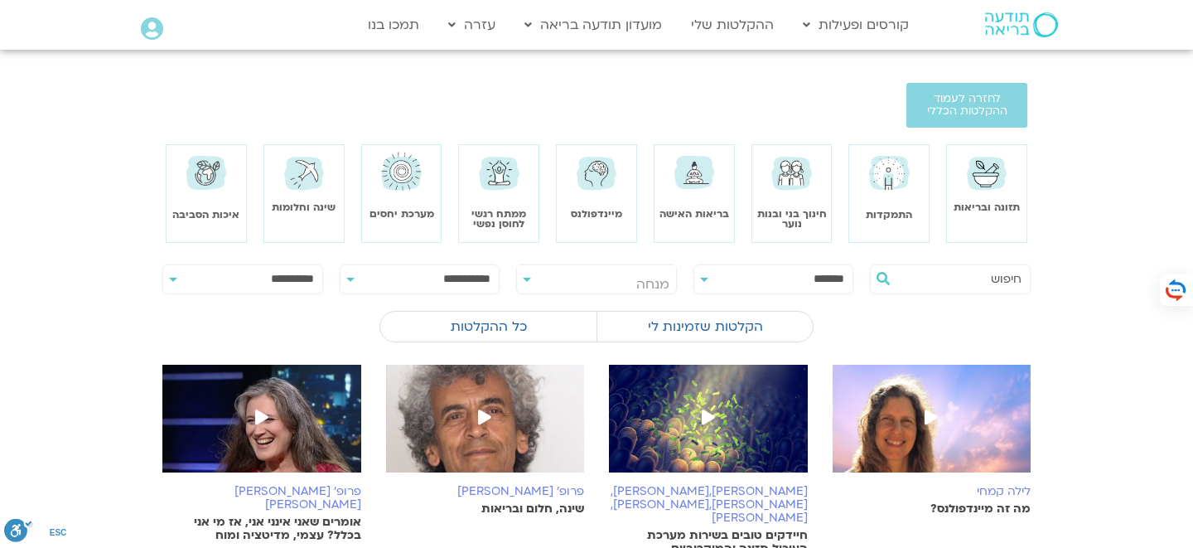  Describe the element at coordinates (653, 284) in the screenshot. I see `span: מנחה` at that location.